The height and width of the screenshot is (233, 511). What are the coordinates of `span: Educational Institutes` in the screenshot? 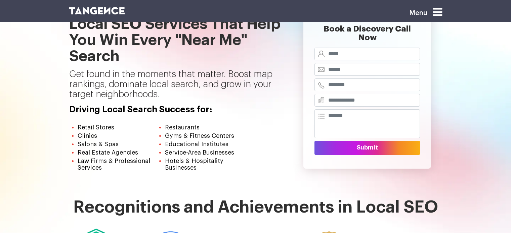 It's located at (197, 144).